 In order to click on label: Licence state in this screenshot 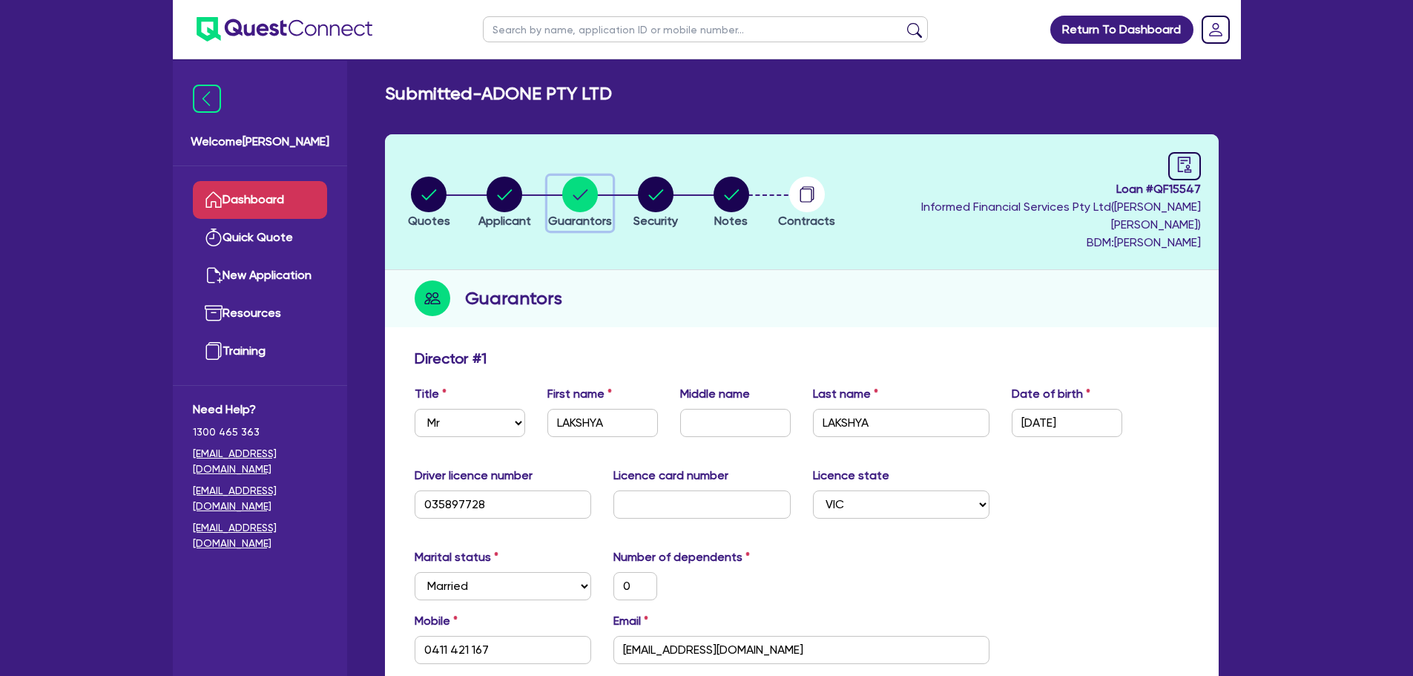, I will do `click(851, 476)`.